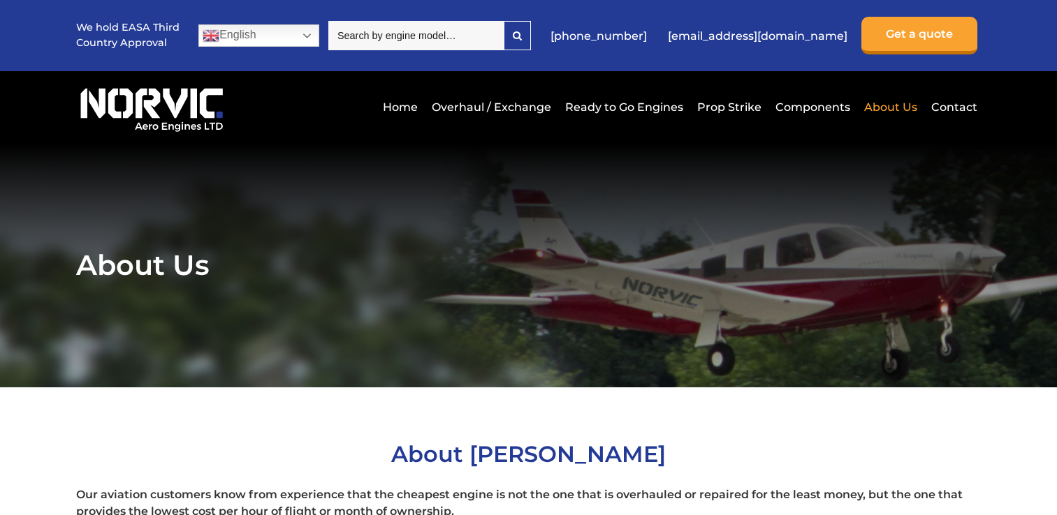  Describe the element at coordinates (258, 36) in the screenshot. I see `a: English` at that location.